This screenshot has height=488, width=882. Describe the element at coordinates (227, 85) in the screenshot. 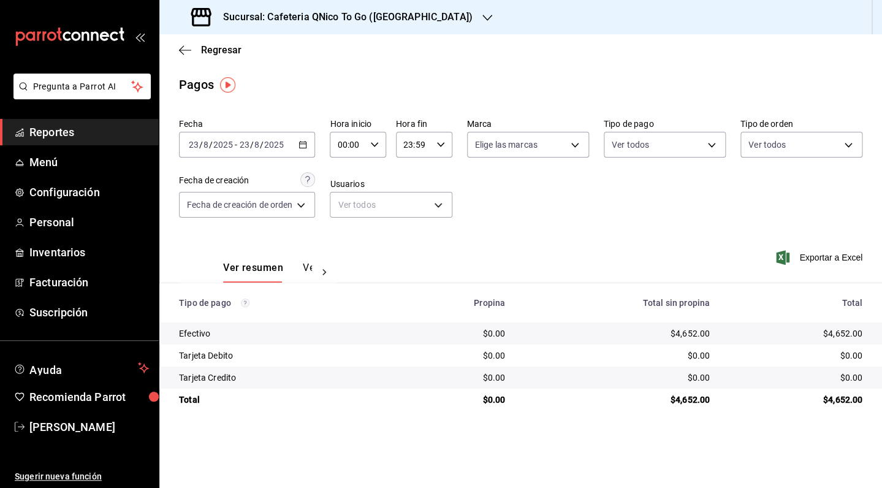

I see `button: Tooltip marker` at that location.